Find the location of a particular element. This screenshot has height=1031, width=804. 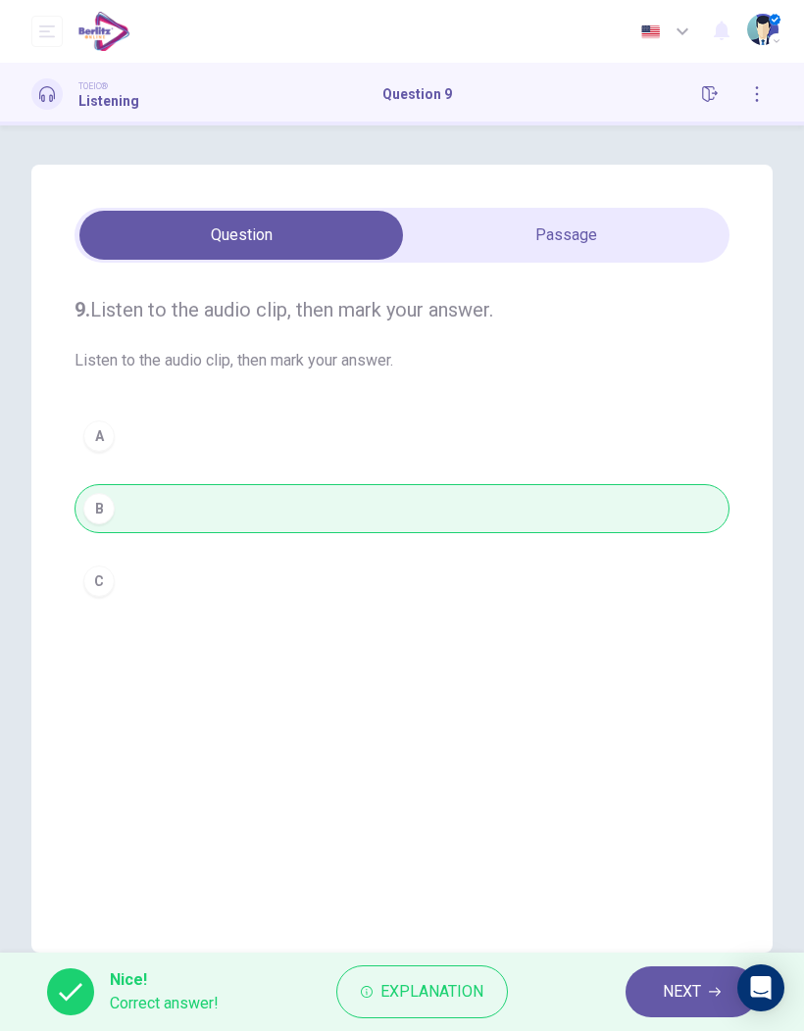

button: NEXT is located at coordinates (691, 992).